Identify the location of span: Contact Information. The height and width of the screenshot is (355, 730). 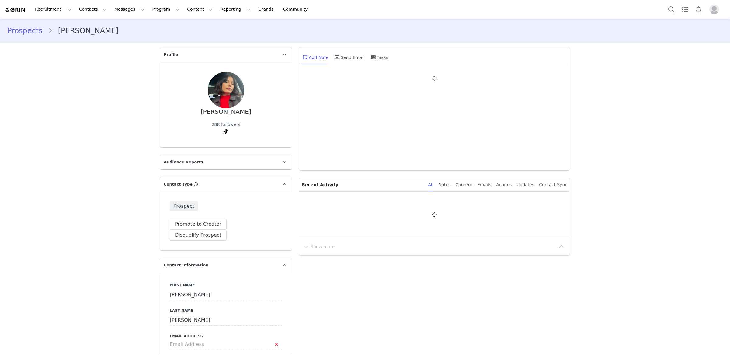
(186, 265).